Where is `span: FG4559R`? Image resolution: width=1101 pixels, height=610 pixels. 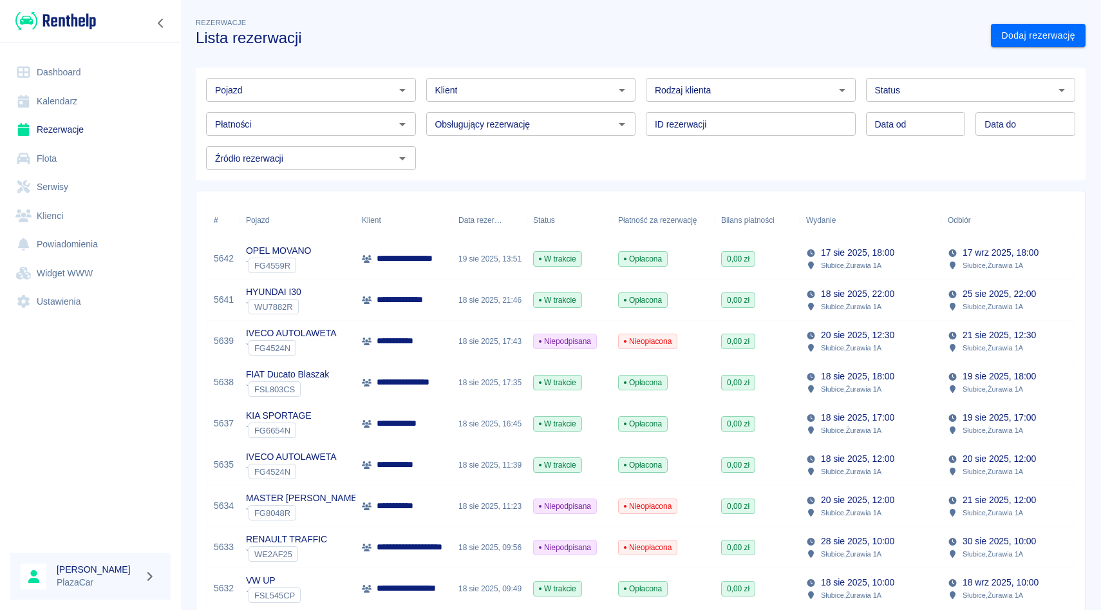 span: FG4559R is located at coordinates (272, 265).